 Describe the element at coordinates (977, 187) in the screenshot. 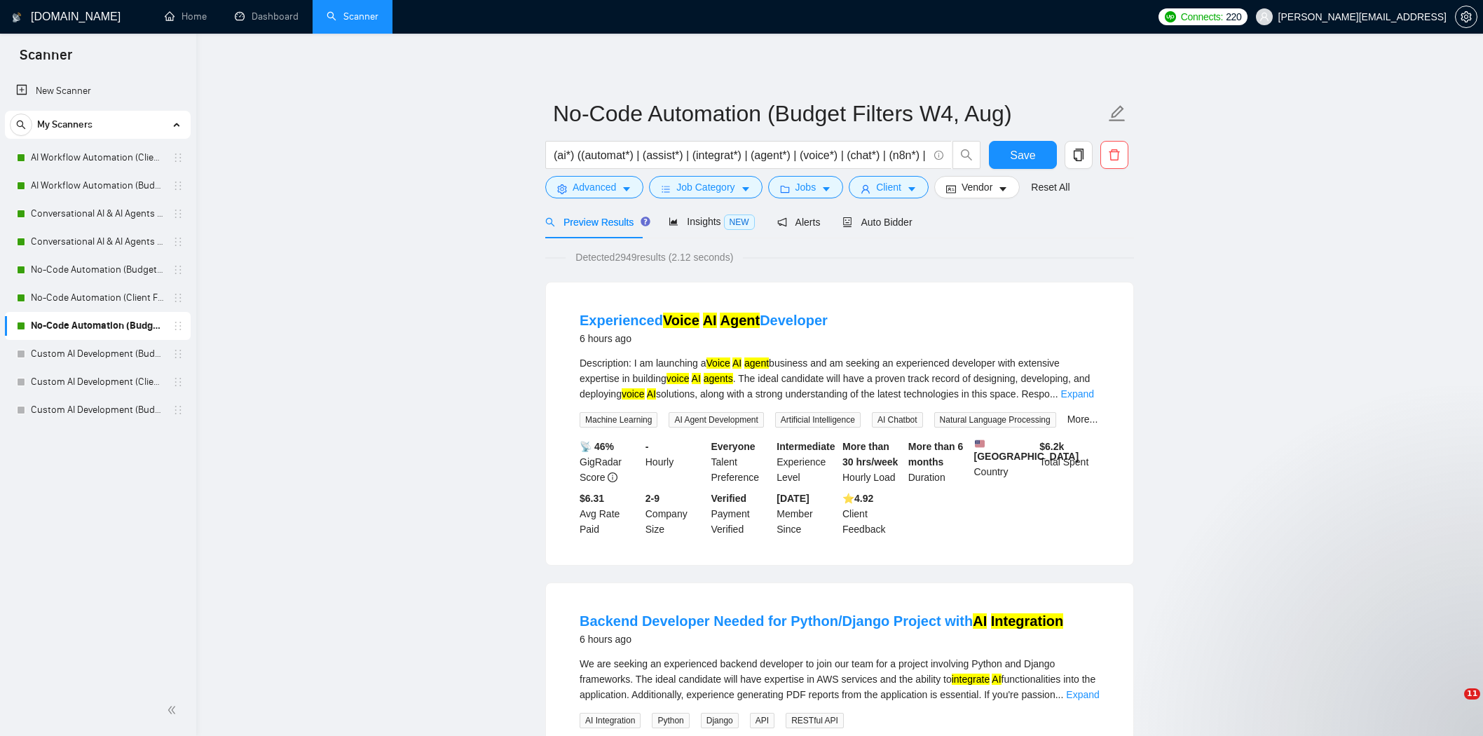

I see `button: idcardVendorcaret-down` at that location.